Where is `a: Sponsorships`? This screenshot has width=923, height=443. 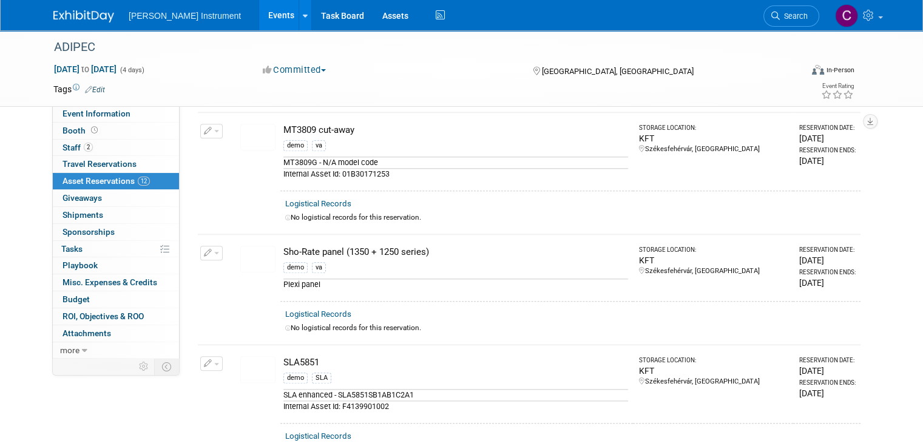 a: Sponsorships is located at coordinates (116, 232).